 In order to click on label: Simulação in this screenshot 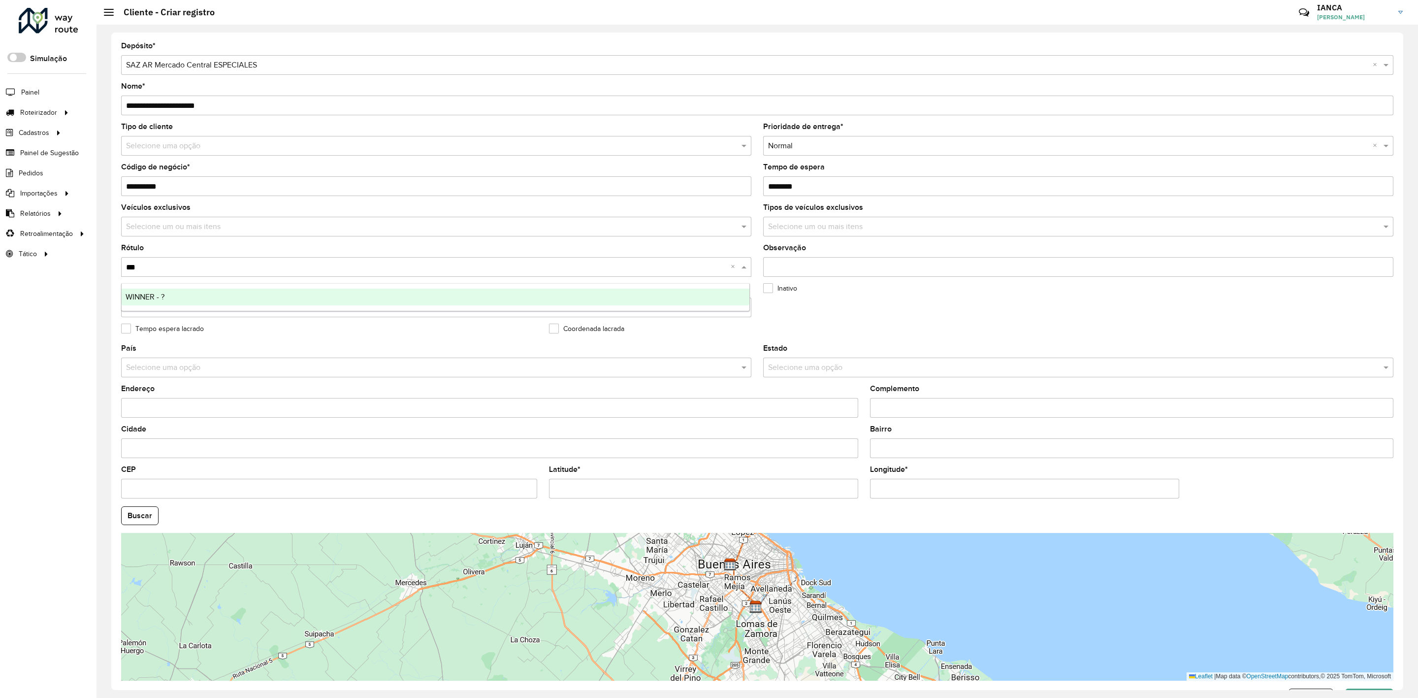, I will do `click(48, 59)`.